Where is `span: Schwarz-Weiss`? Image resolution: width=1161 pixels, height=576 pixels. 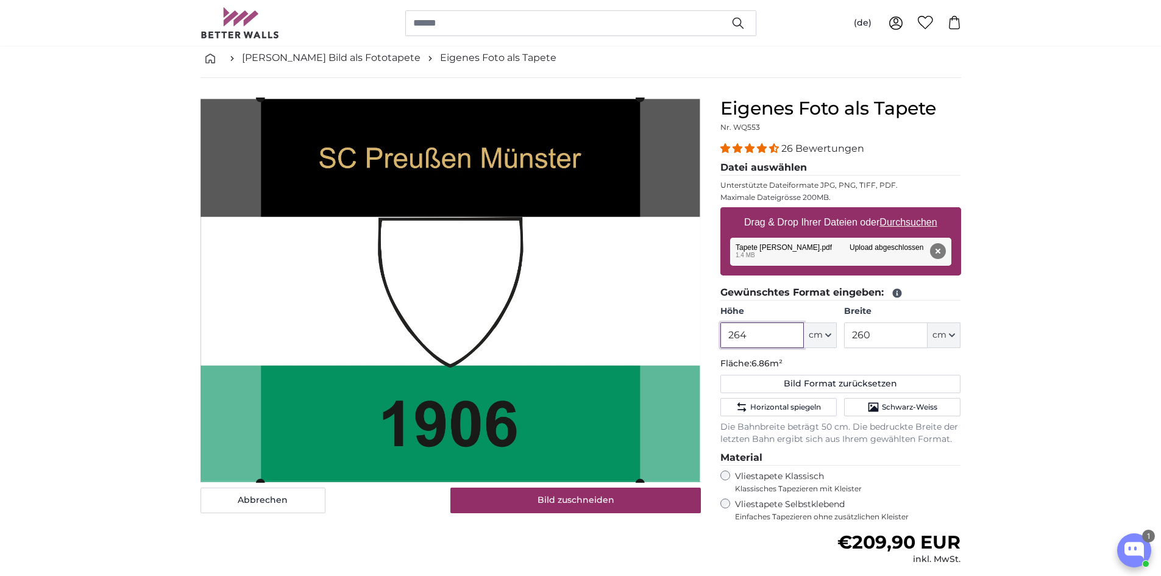
span: Schwarz-Weiss is located at coordinates (909, 407).